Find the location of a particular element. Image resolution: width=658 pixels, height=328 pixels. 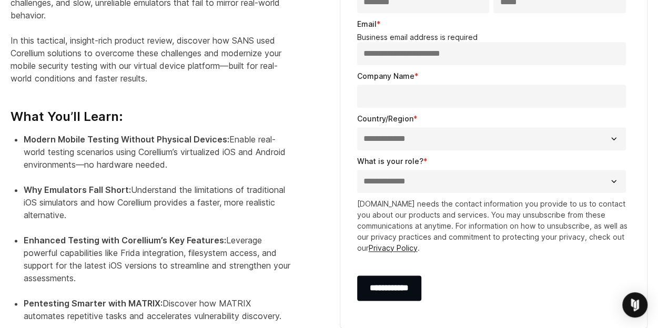

a: Privacy Policy is located at coordinates (393, 248).